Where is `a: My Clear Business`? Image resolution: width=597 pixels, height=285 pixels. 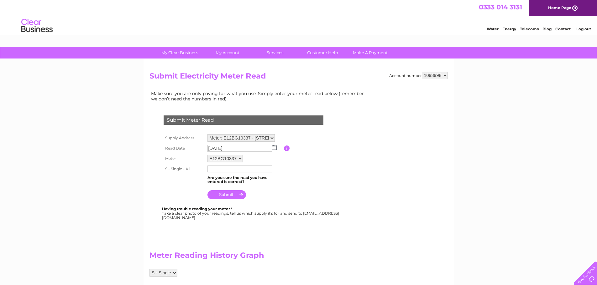 a: My Clear Business is located at coordinates (179, 53).